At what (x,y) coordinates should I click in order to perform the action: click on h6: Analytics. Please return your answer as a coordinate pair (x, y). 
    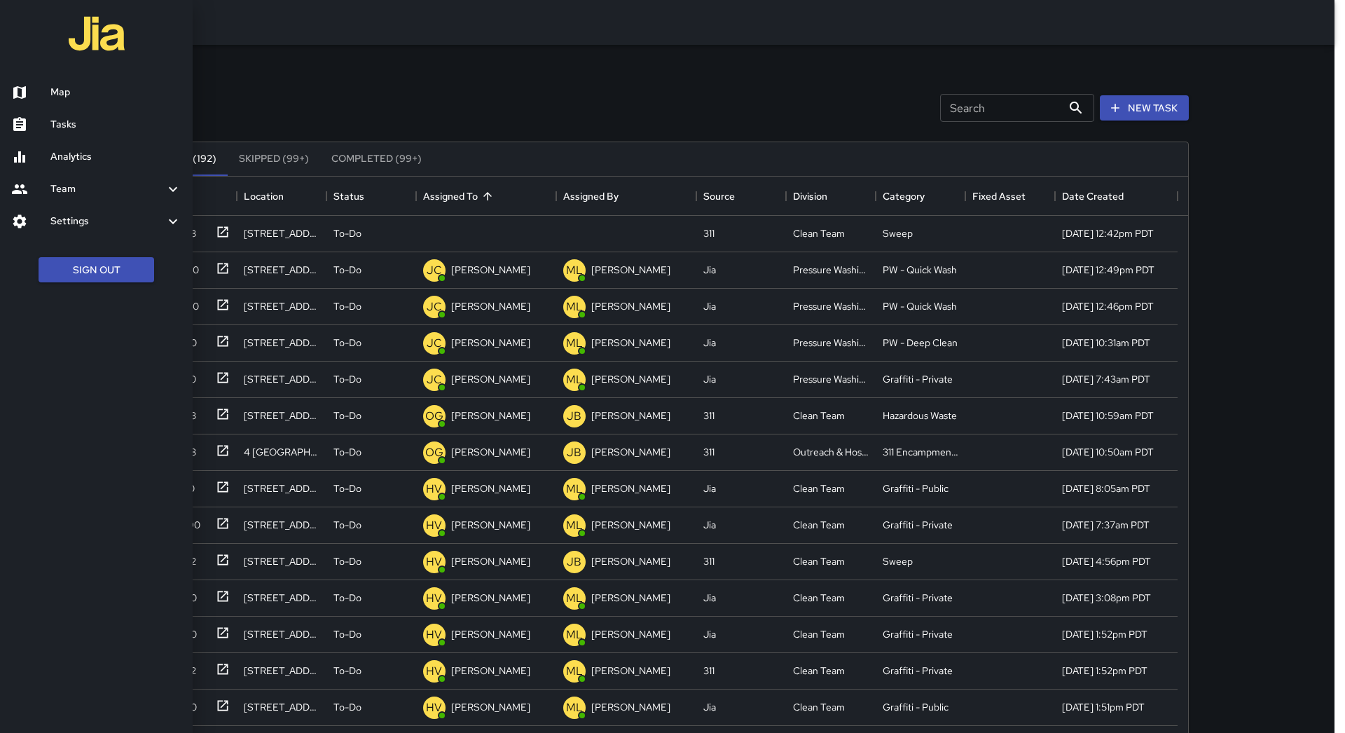
    Looking at the image, I should click on (116, 157).